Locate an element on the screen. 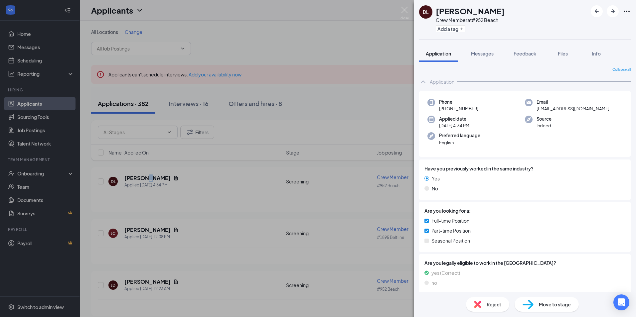 This screenshot has height=317, width=636. div: Crew Member at #952 Beach is located at coordinates (470, 20).